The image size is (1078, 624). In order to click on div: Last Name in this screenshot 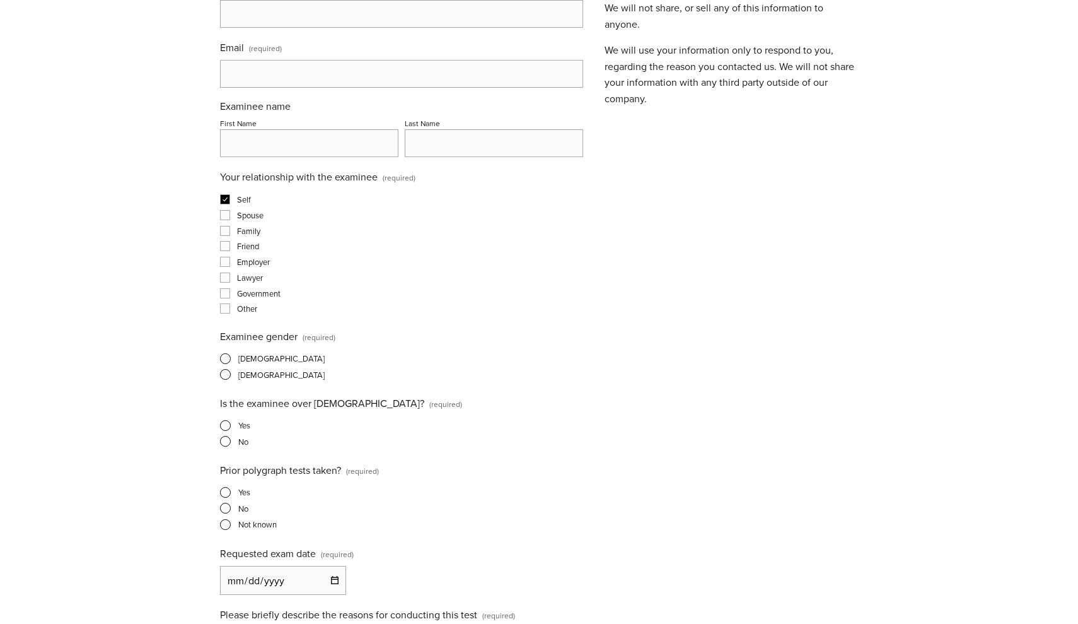, I will do `click(422, 123)`.